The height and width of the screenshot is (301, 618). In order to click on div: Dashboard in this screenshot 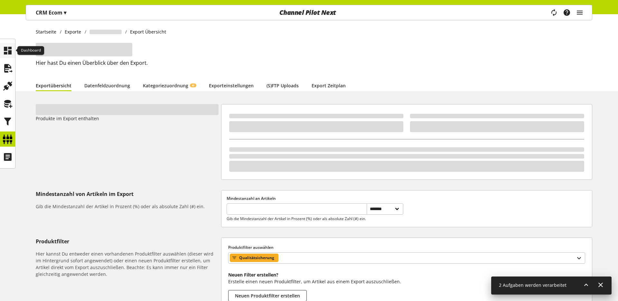, I will do `click(31, 51)`.